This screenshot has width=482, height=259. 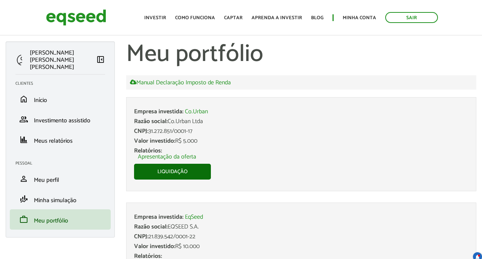 What do you see at coordinates (196, 112) in the screenshot?
I see `a: Co.Urban` at bounding box center [196, 112].